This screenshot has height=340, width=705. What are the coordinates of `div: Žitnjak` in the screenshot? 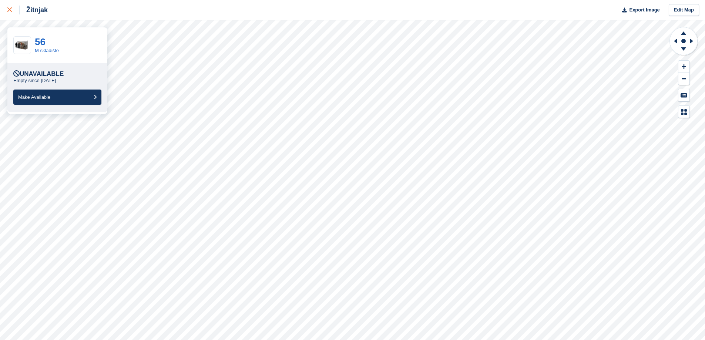 It's located at (34, 10).